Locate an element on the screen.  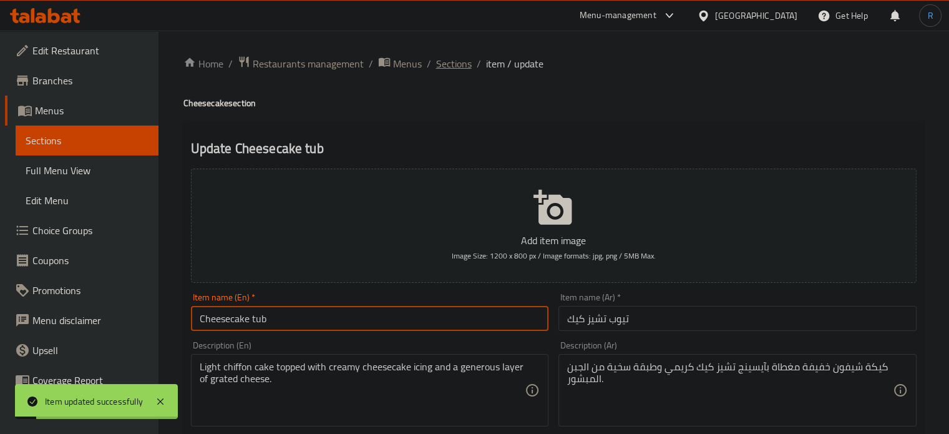
a: Full Menu View is located at coordinates (87, 170).